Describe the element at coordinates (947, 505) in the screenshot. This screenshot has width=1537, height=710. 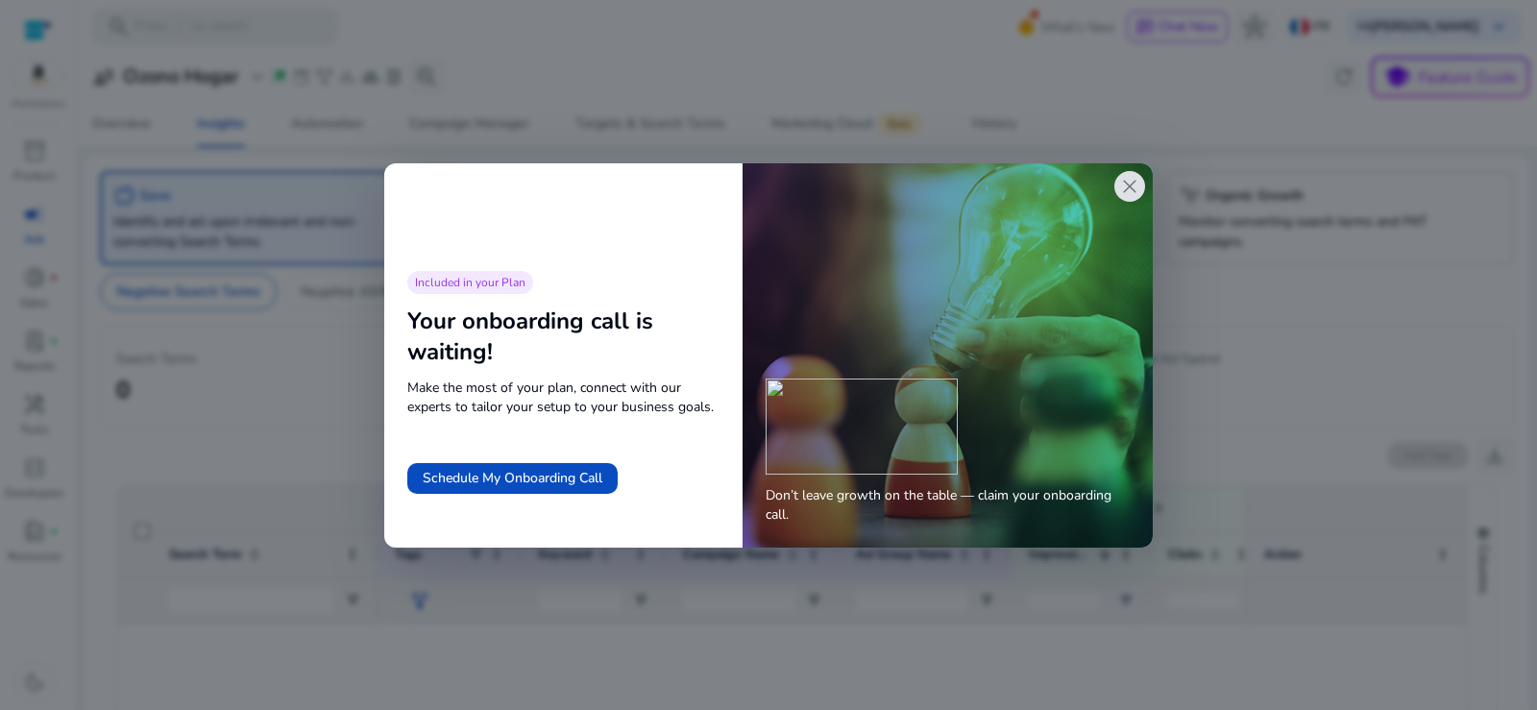
I see `span: Don’t leave growth on the table — claim your onboarding call.` at that location.